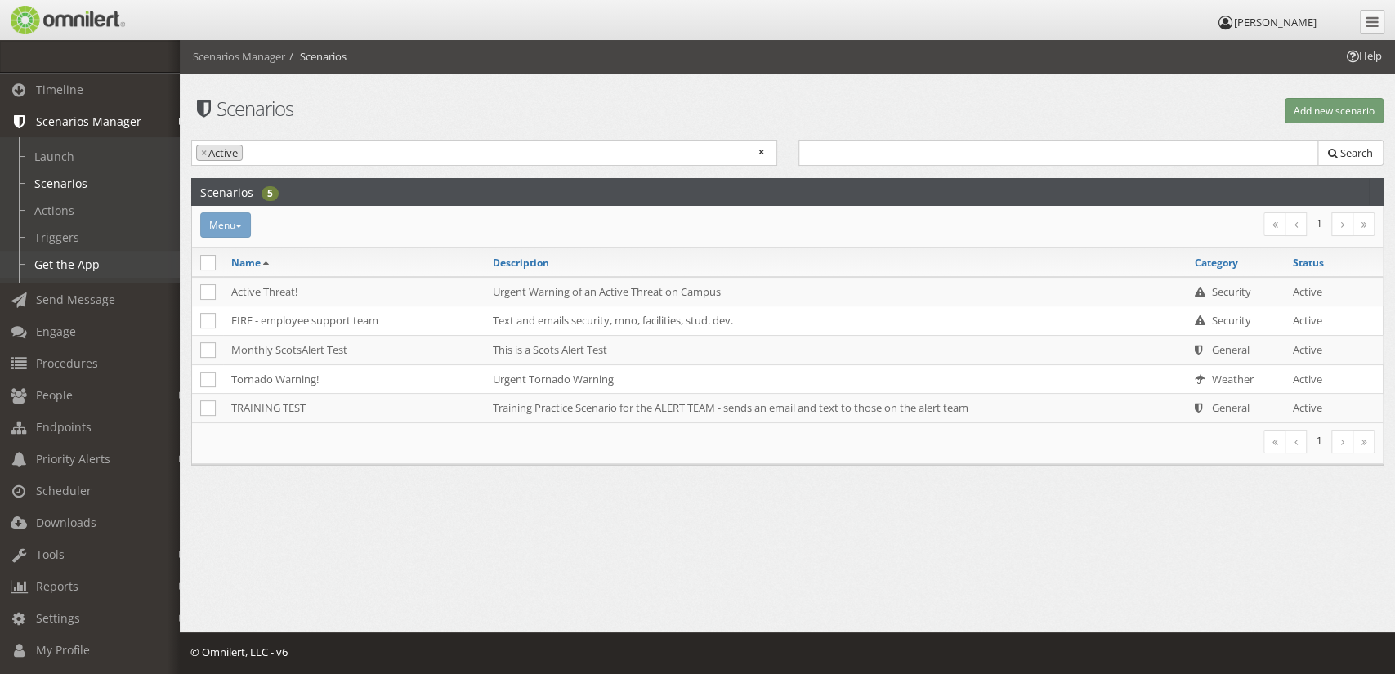  Describe the element at coordinates (761, 152) in the screenshot. I see `span: Remove all items` at that location.